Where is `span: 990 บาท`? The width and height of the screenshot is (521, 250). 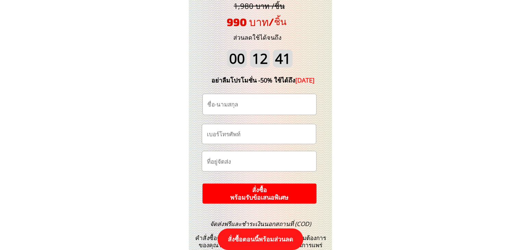
span: 990 บาท is located at coordinates (248, 22).